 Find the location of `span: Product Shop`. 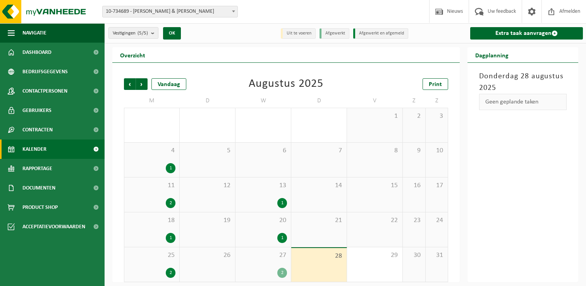

span: Product Shop is located at coordinates (40, 207).